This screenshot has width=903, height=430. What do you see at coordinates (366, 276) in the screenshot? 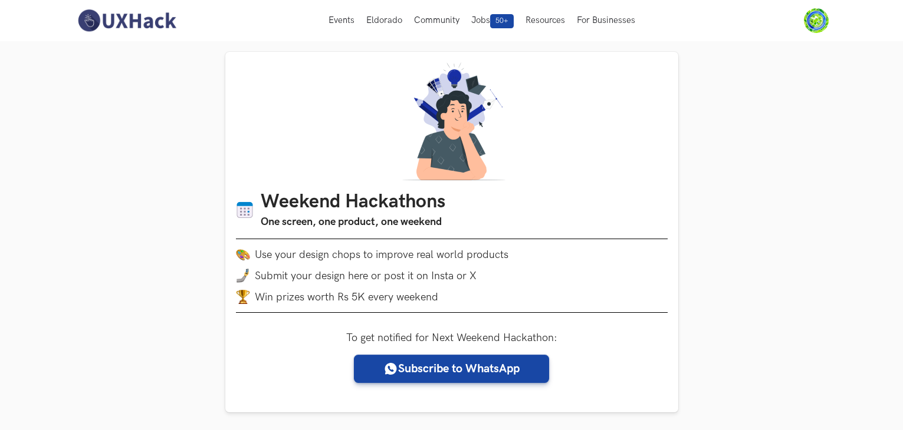
I see `span: Submit your design here or post it on Insta or X` at bounding box center [366, 276].